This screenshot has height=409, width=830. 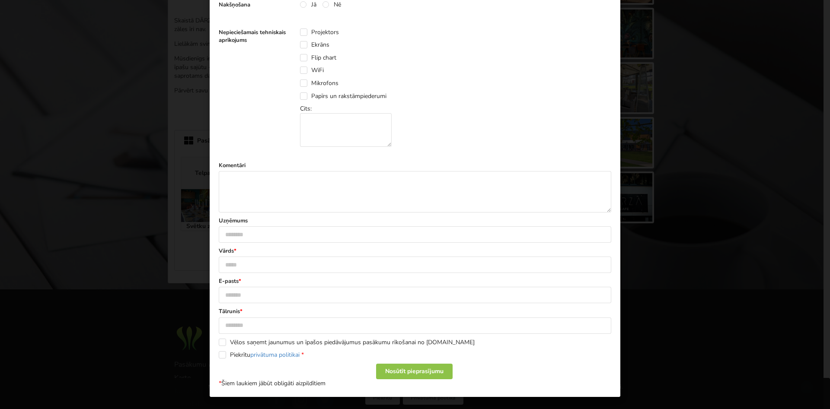 I want to click on label: Nepieciešamais tehniskais aprīkojums, so click(x=256, y=36).